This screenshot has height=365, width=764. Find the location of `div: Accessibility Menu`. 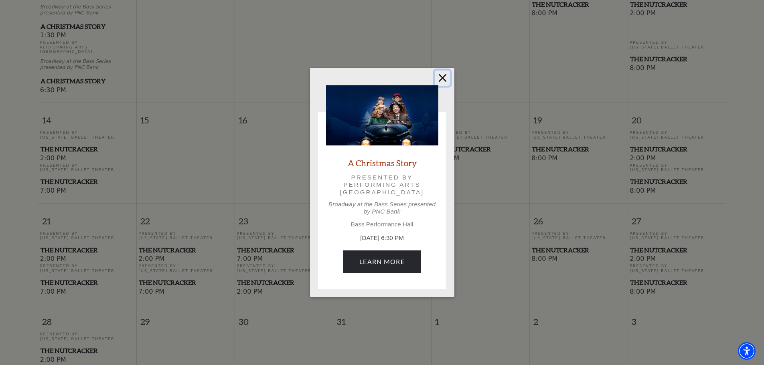

div: Accessibility Menu is located at coordinates (747, 351).